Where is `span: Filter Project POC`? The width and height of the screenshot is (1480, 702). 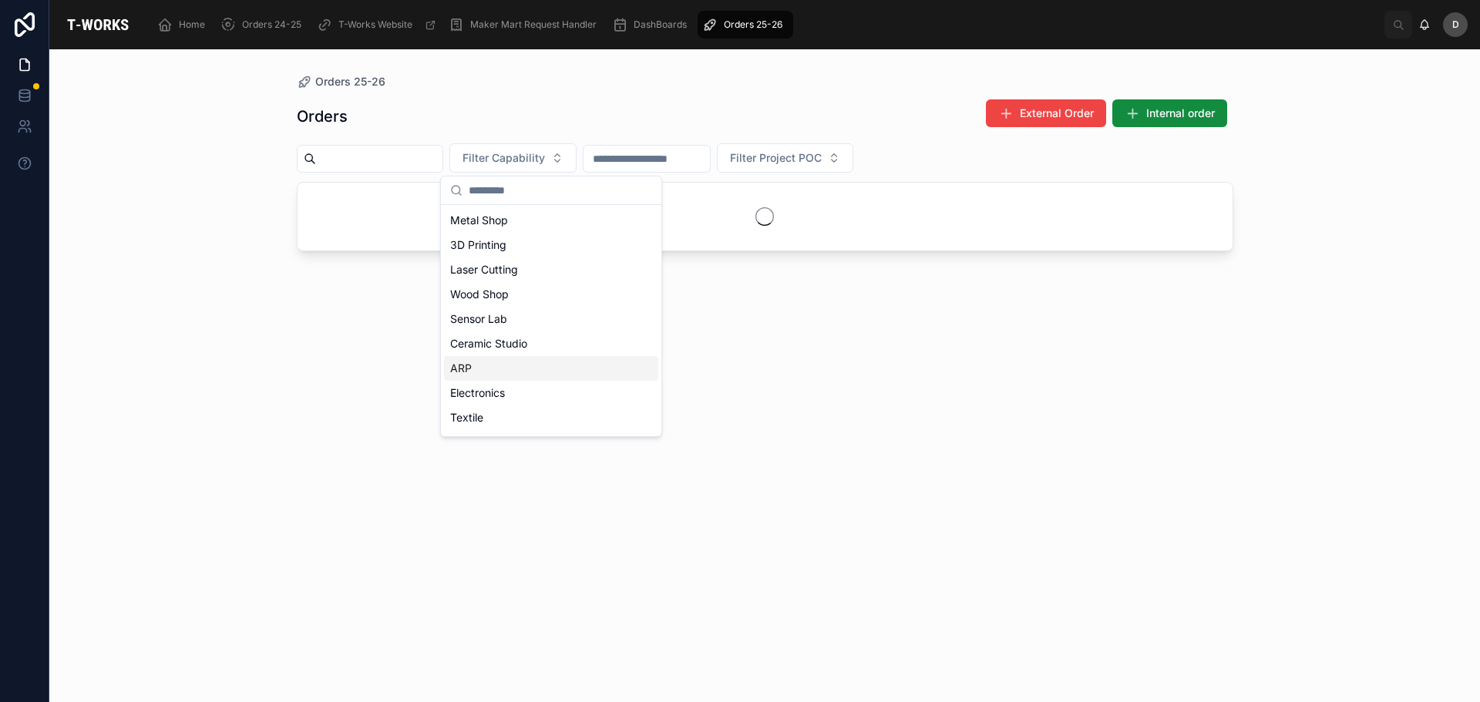 span: Filter Project POC is located at coordinates (776, 158).